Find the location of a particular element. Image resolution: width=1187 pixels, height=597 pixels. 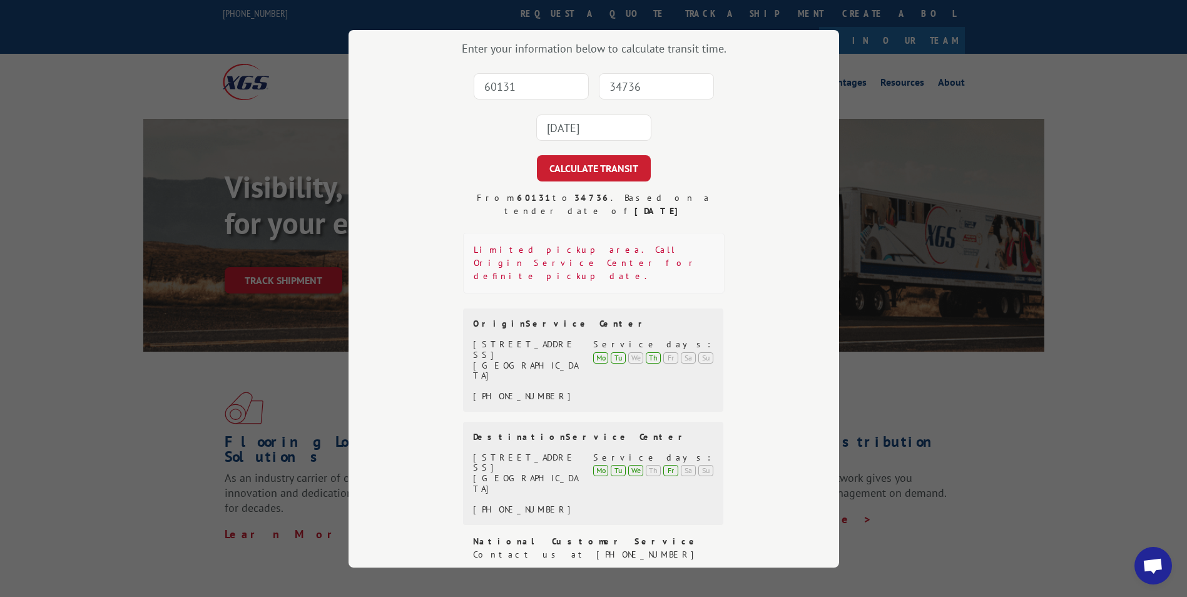

input: Tender Date is located at coordinates (594, 128).